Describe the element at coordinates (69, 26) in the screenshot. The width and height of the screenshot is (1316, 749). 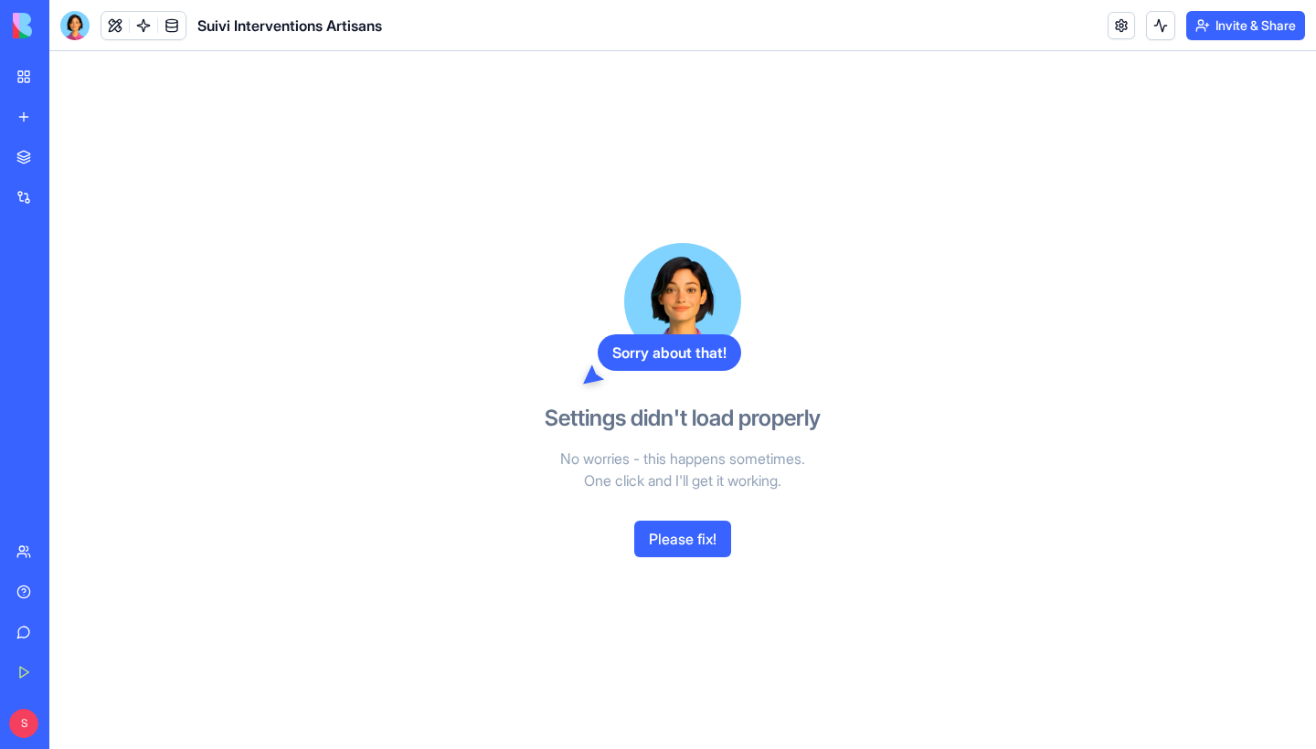
I see `img: logo` at that location.